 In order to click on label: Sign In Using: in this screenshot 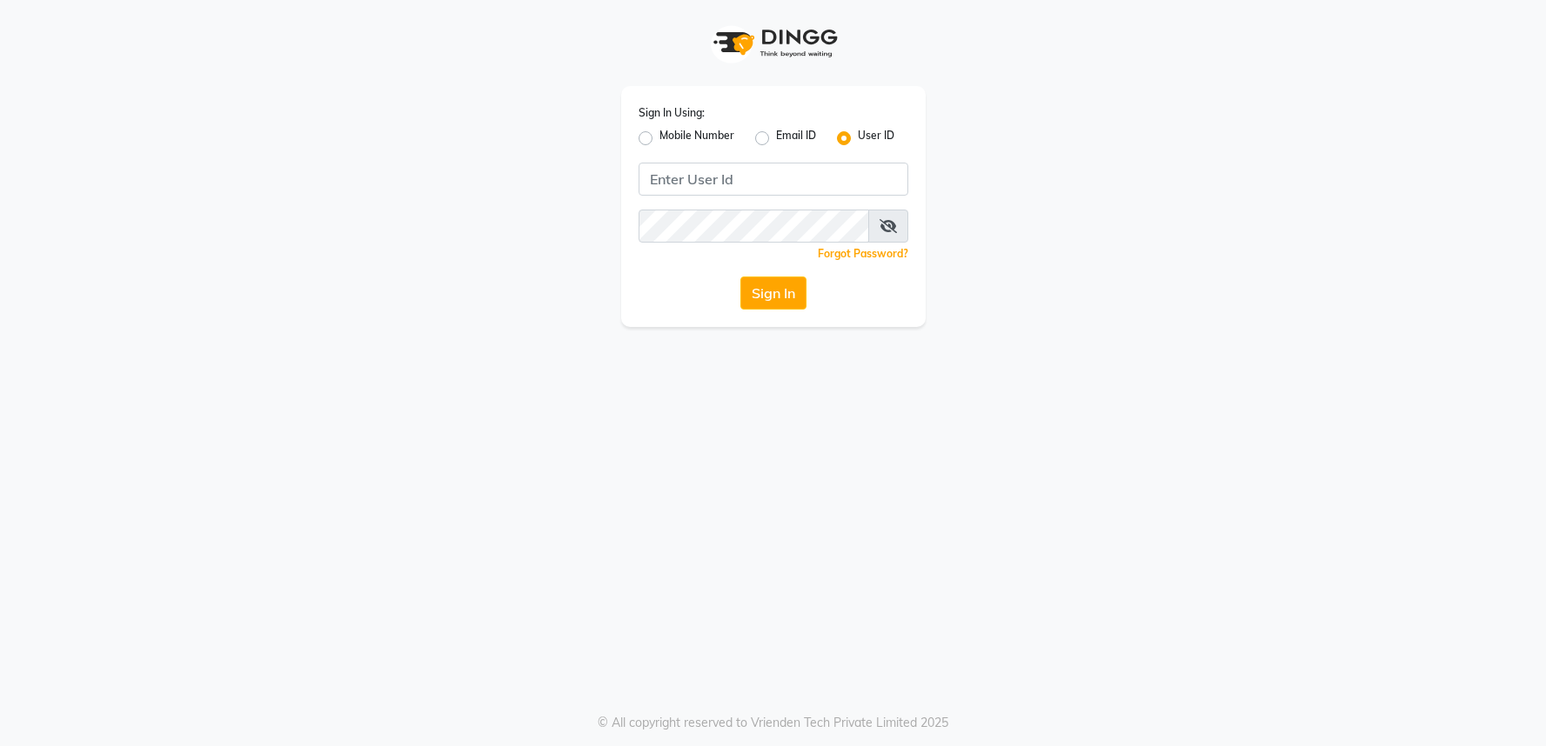, I will do `click(671, 113)`.